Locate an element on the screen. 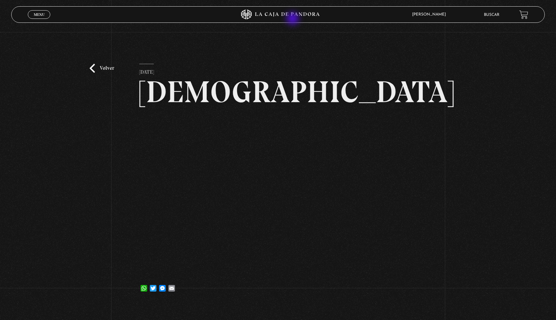 The width and height of the screenshot is (556, 320). a: Buscar is located at coordinates (491, 15).